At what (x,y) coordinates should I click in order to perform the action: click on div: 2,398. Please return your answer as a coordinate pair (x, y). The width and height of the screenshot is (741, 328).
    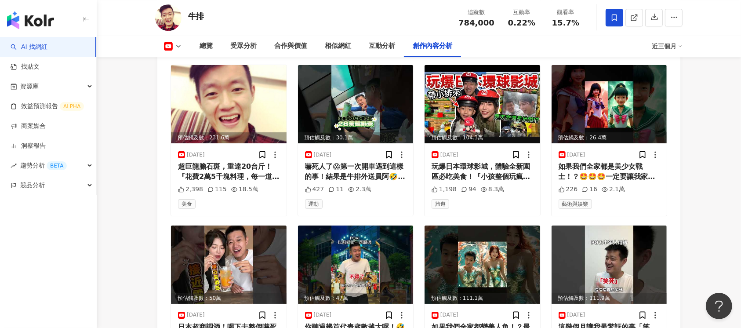
    Looking at the image, I should click on (190, 190).